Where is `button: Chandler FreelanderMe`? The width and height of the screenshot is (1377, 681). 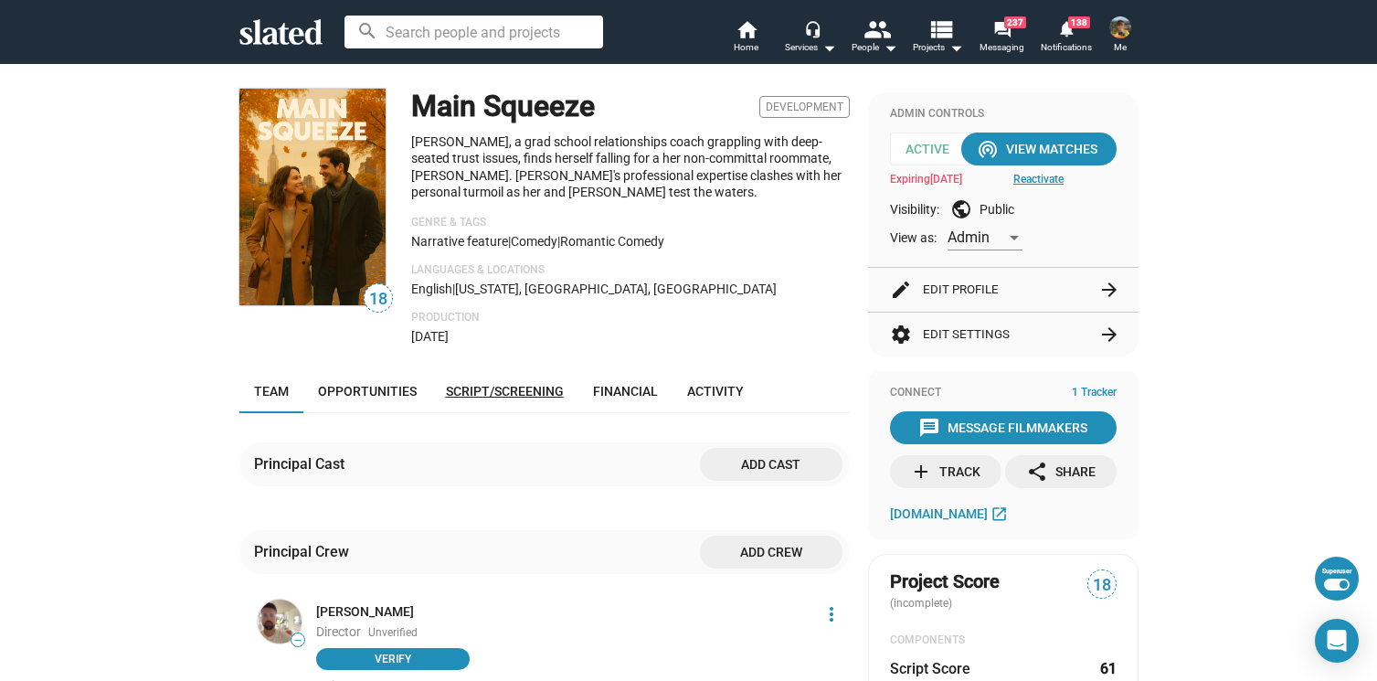 button: Chandler FreelanderMe is located at coordinates (1120, 37).